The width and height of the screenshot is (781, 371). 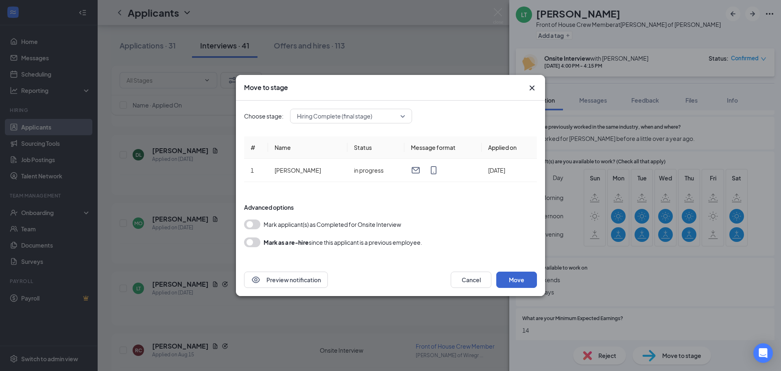 I want to click on div: Open Intercom Messenger, so click(x=763, y=353).